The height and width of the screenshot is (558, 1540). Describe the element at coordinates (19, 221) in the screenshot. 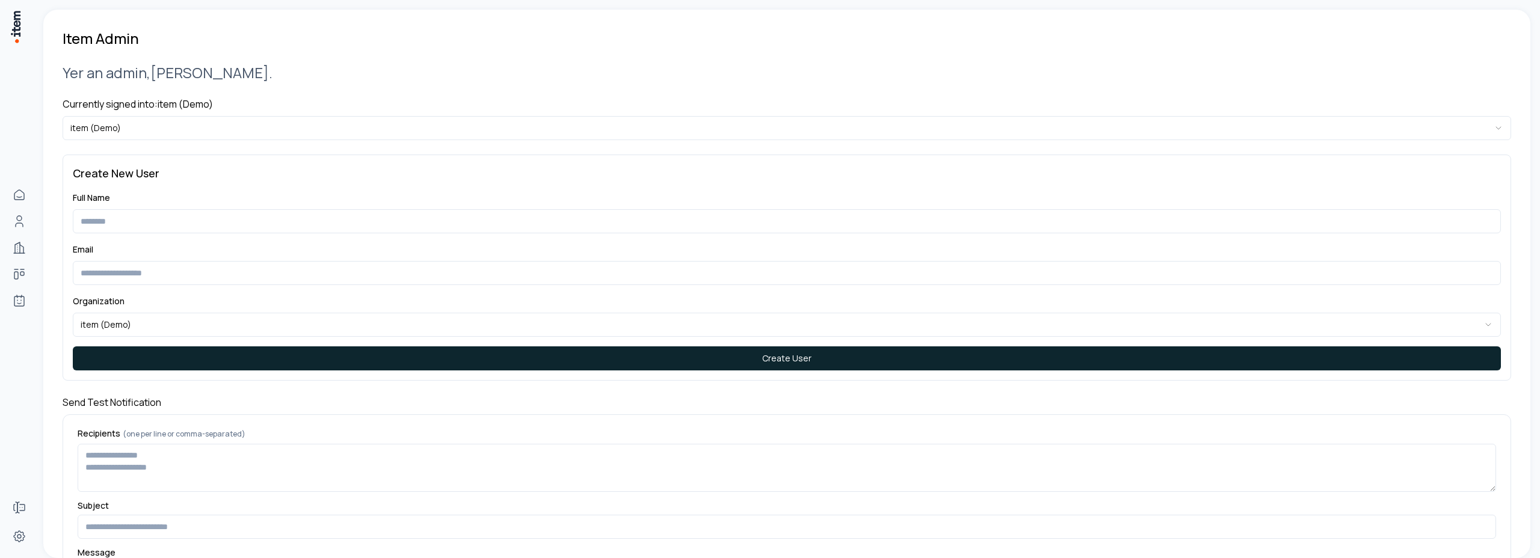

I see `a: People` at that location.